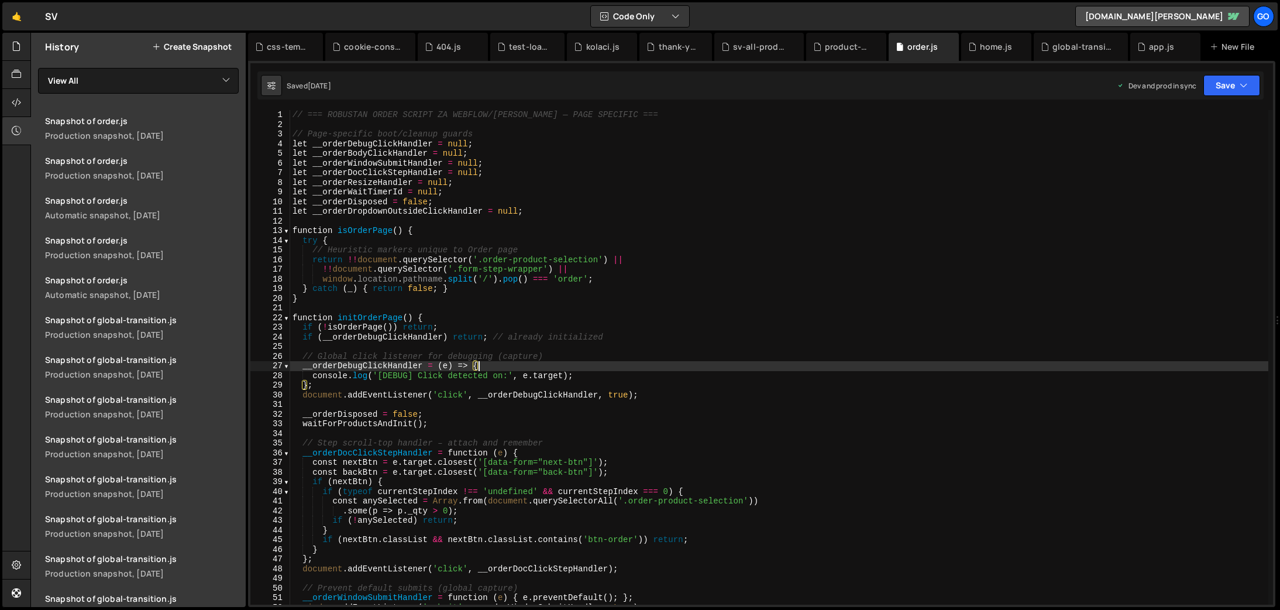 The height and width of the screenshot is (610, 1280). I want to click on div: 45, so click(270, 539).